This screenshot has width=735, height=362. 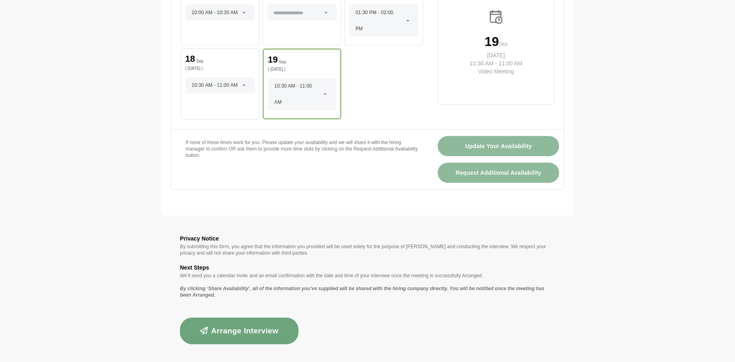 What do you see at coordinates (378, 21) in the screenshot?
I see `span: 01:30 PM - 02:00 PM` at bounding box center [378, 21].